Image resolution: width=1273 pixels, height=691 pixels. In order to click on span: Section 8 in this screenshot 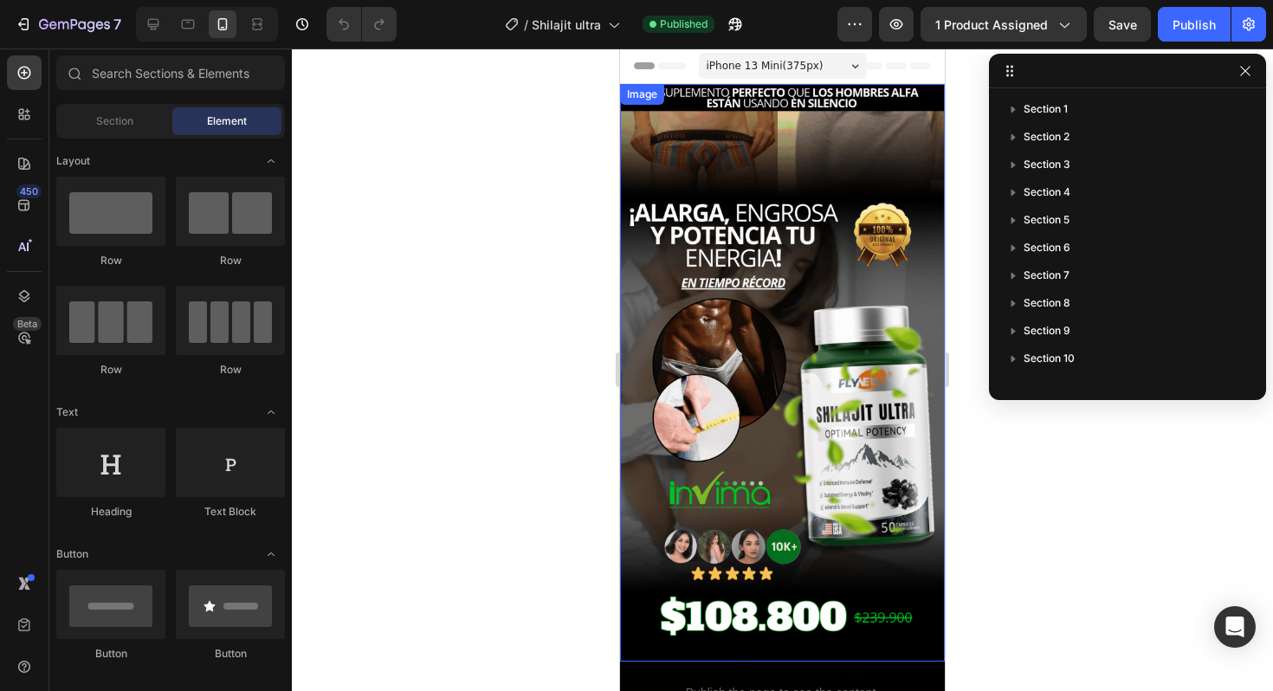, I will do `click(1047, 303)`.